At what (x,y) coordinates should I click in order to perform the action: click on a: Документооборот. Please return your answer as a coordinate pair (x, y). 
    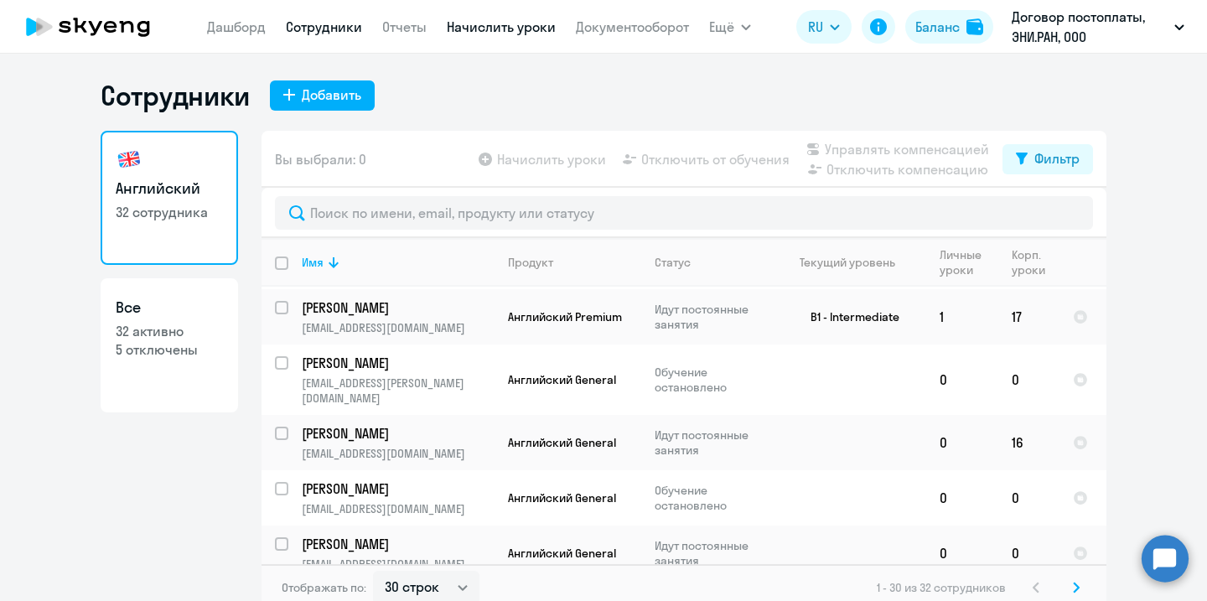
    Looking at the image, I should click on (632, 27).